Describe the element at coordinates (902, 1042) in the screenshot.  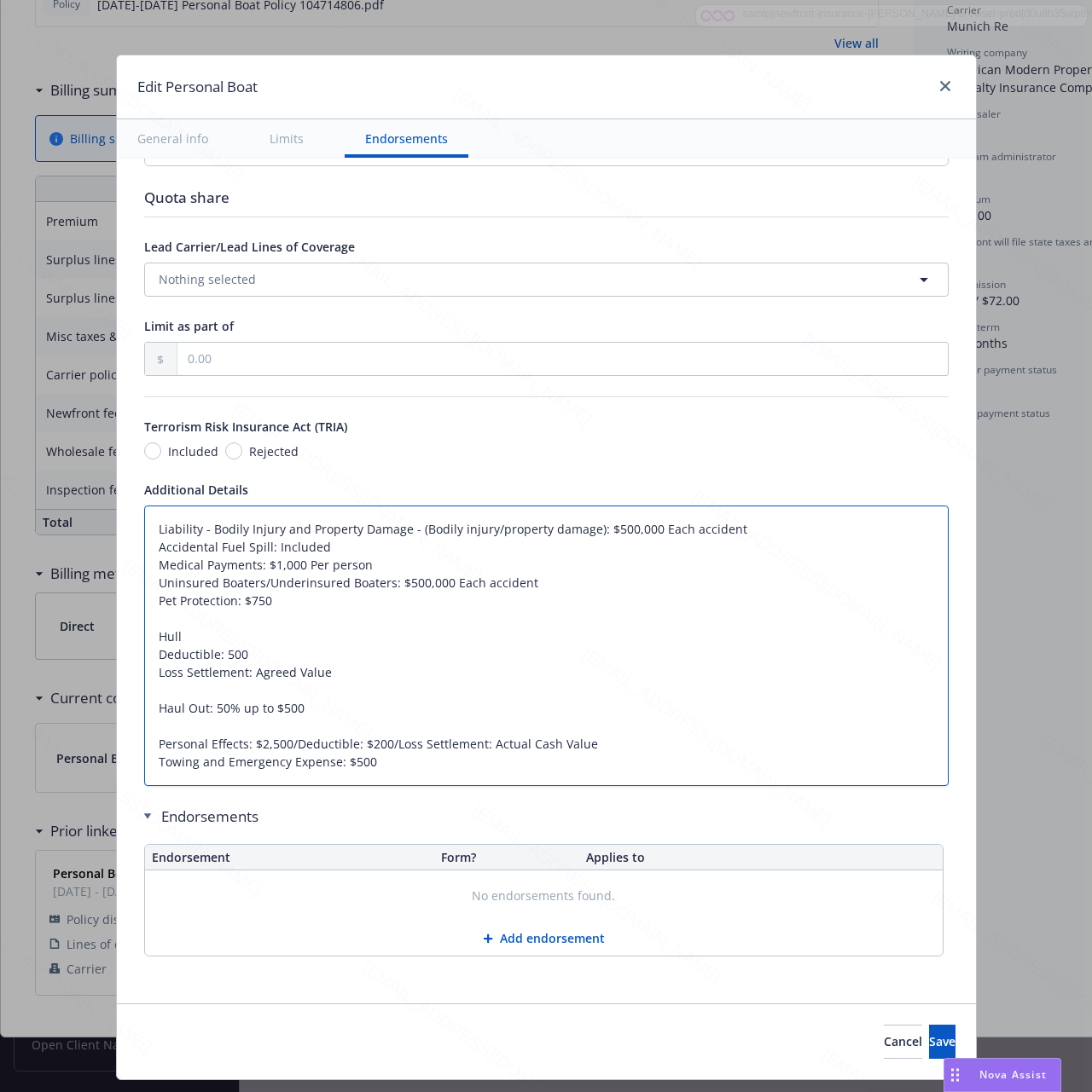
I see `span: Cancel` at that location.